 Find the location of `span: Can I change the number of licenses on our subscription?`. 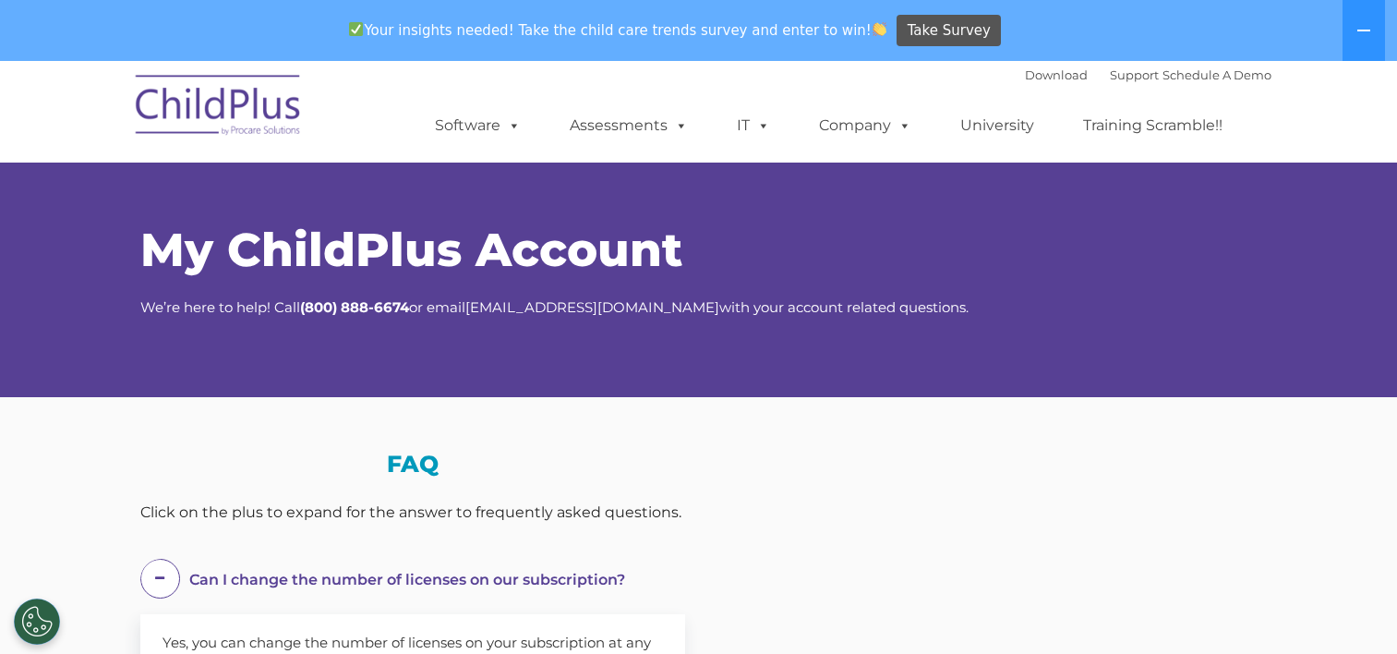

span: Can I change the number of licenses on our subscription? is located at coordinates (407, 579).